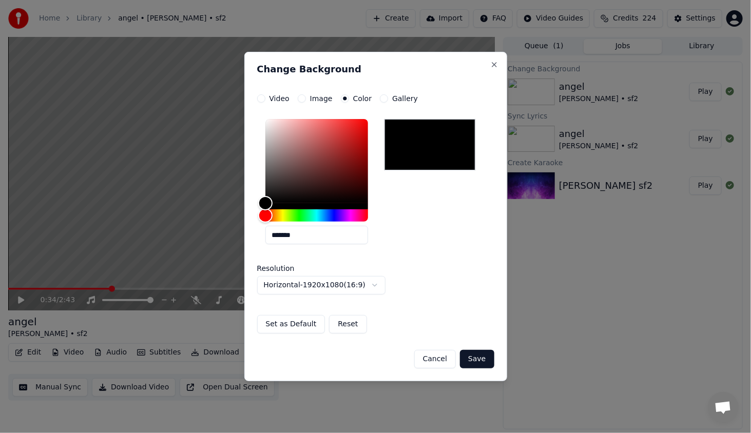  Describe the element at coordinates (308, 268) in the screenshot. I see `label: Resolution` at that location.